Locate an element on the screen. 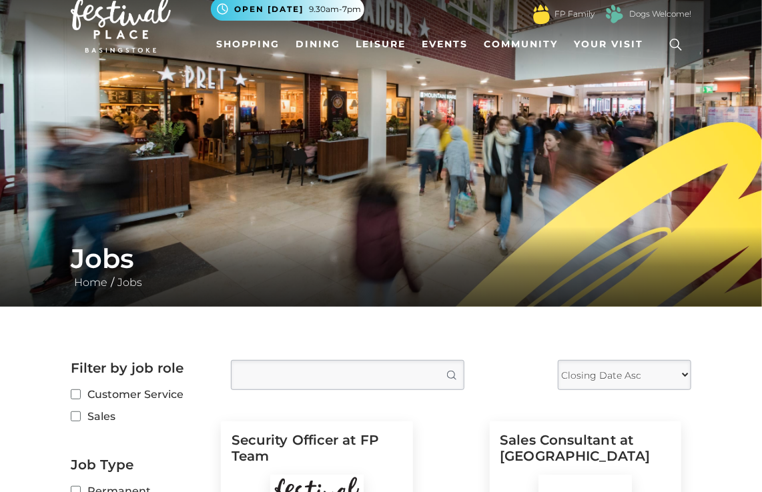 This screenshot has width=762, height=492. a: Events is located at coordinates (444, 44).